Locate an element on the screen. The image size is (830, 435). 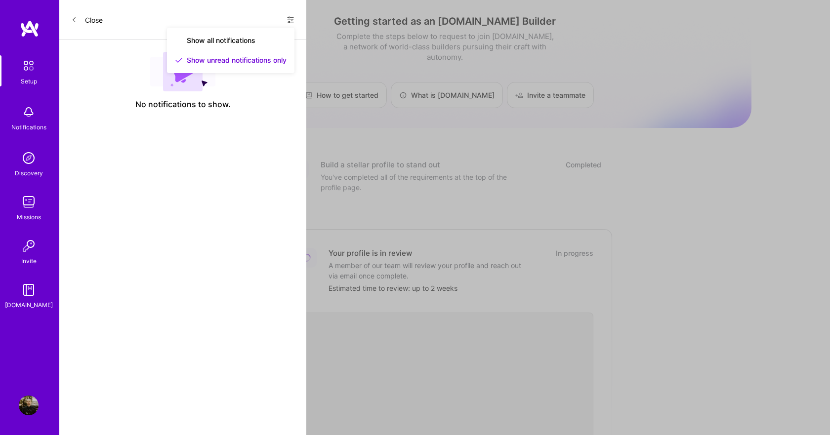
div: Setup is located at coordinates (29, 81).